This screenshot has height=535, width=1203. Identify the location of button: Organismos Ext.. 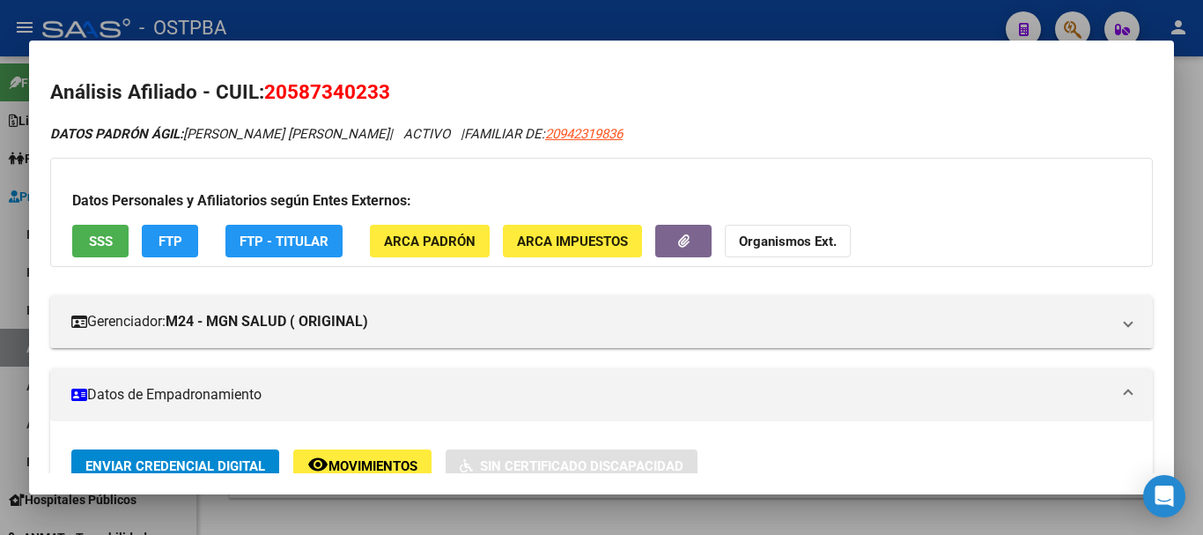
(787, 240).